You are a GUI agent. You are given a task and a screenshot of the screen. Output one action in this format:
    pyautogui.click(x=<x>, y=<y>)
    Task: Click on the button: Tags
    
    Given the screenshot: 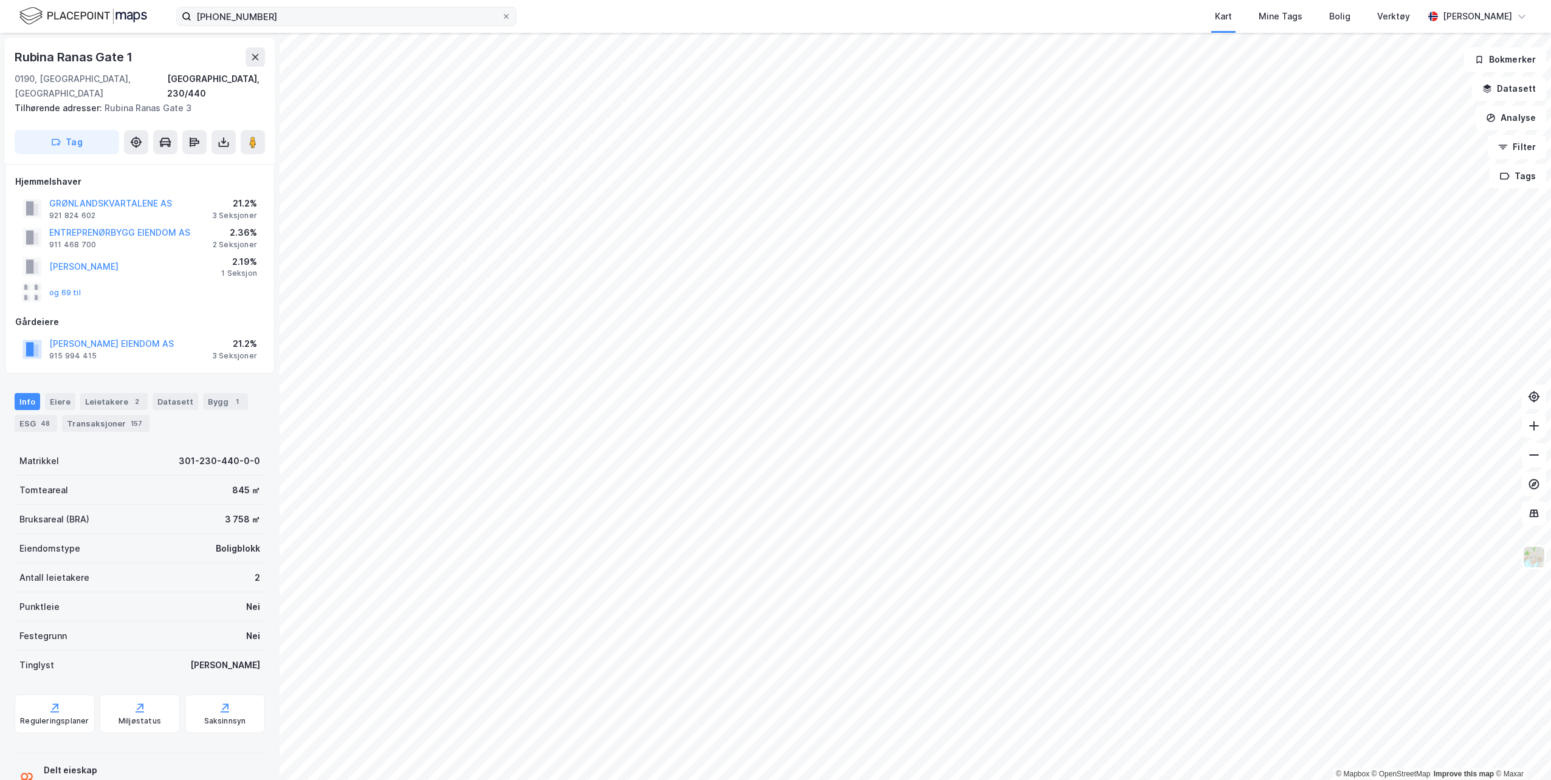 What is the action you would take?
    pyautogui.click(x=1517, y=176)
    